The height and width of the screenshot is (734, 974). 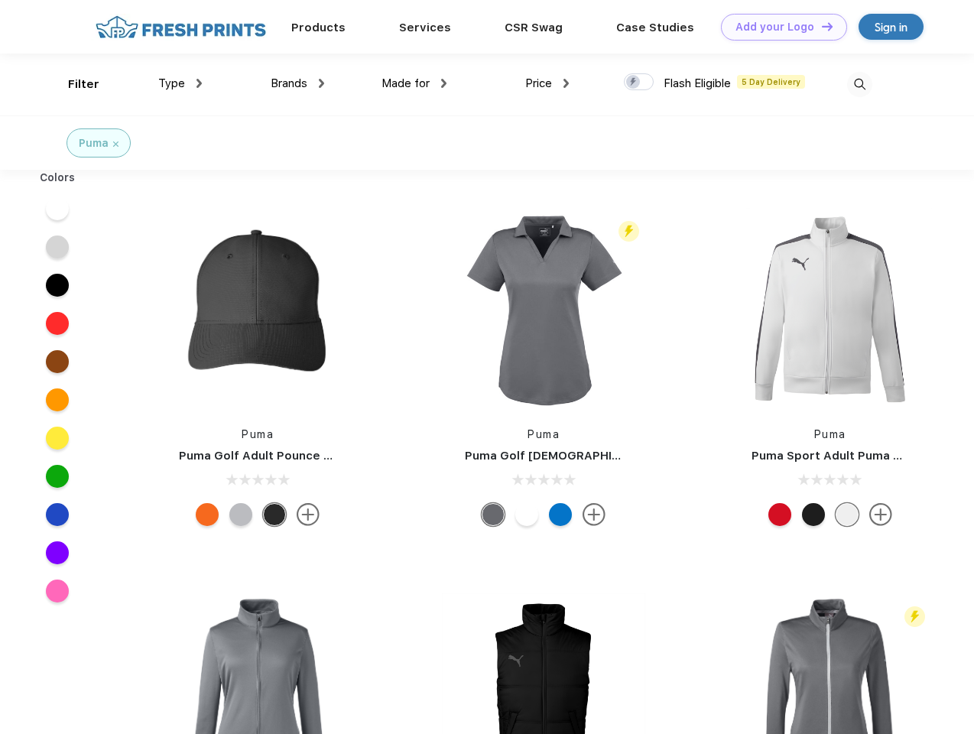 What do you see at coordinates (318, 28) in the screenshot?
I see `a: Products` at bounding box center [318, 28].